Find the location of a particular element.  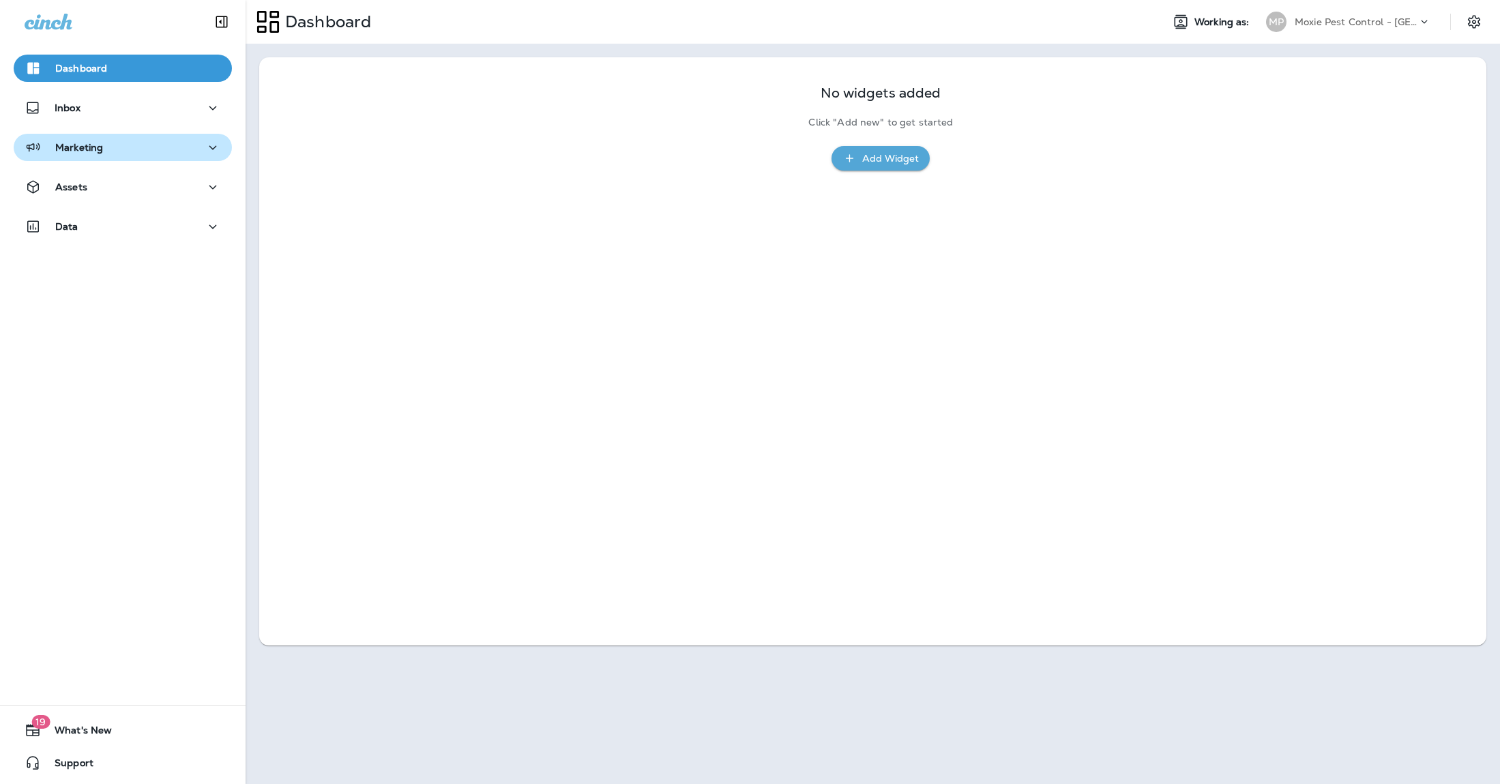

p: Inbox is located at coordinates (68, 108).